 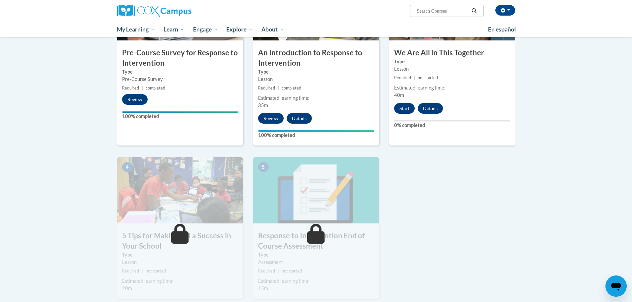 I want to click on input: Search Courses, so click(x=442, y=11).